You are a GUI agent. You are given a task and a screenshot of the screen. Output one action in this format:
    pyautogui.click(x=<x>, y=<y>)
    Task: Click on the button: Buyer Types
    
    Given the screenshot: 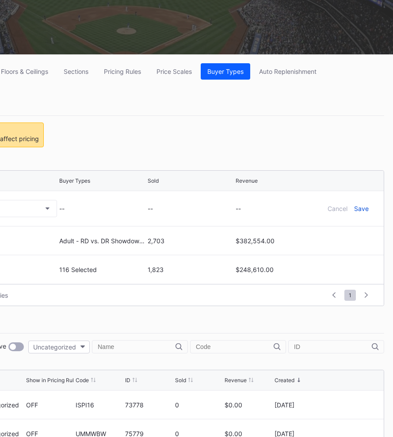 What is the action you would take?
    pyautogui.click(x=226, y=71)
    